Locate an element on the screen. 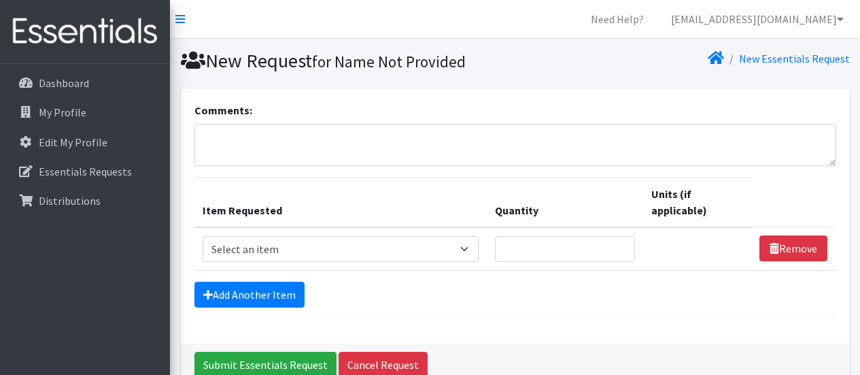 This screenshot has width=860, height=375. h1: New Request is located at coordinates (345, 61).